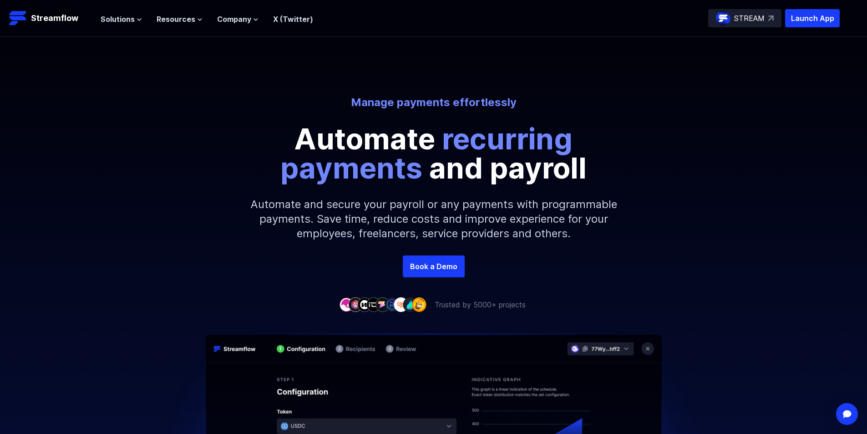  Describe the element at coordinates (401, 304) in the screenshot. I see `img: company-7` at that location.